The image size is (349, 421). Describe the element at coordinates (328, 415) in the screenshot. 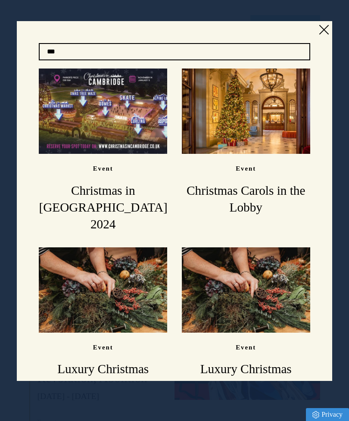

I see `a: Privacy` at that location.